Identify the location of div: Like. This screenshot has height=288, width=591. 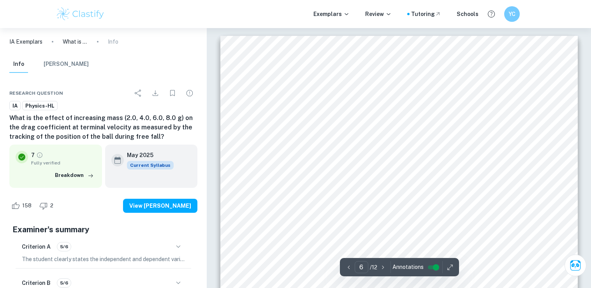
(23, 206).